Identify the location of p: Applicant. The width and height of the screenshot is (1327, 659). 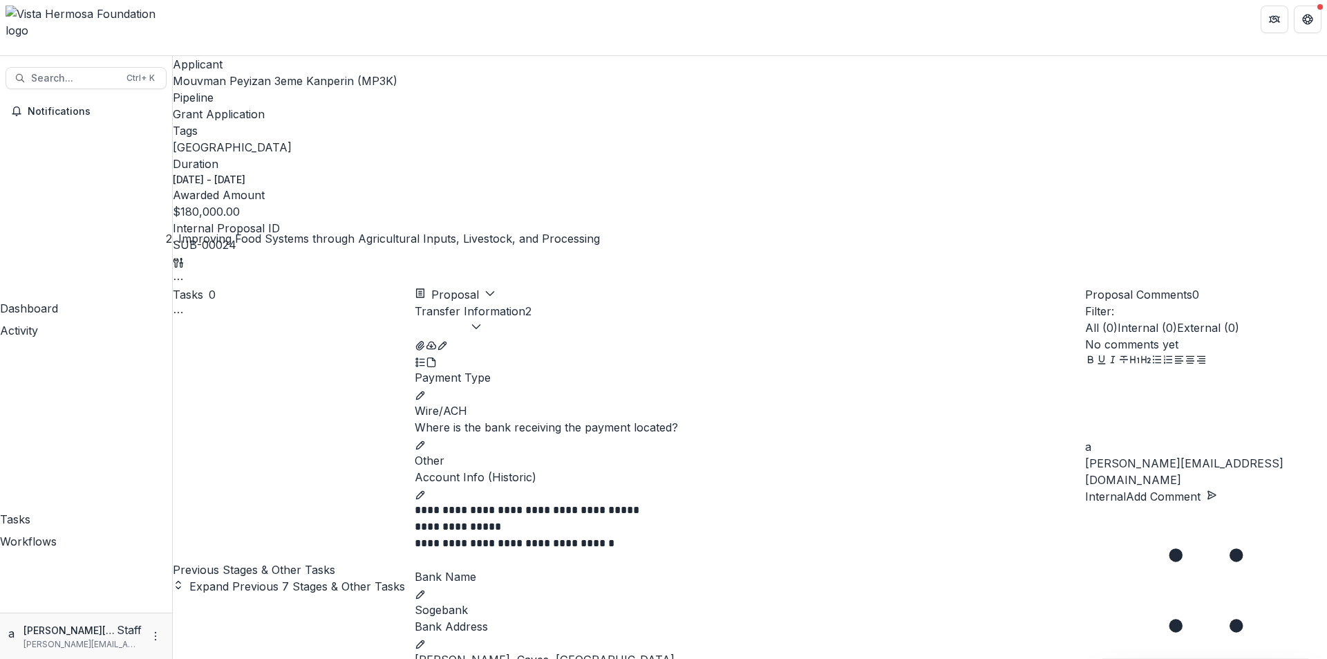
(750, 64).